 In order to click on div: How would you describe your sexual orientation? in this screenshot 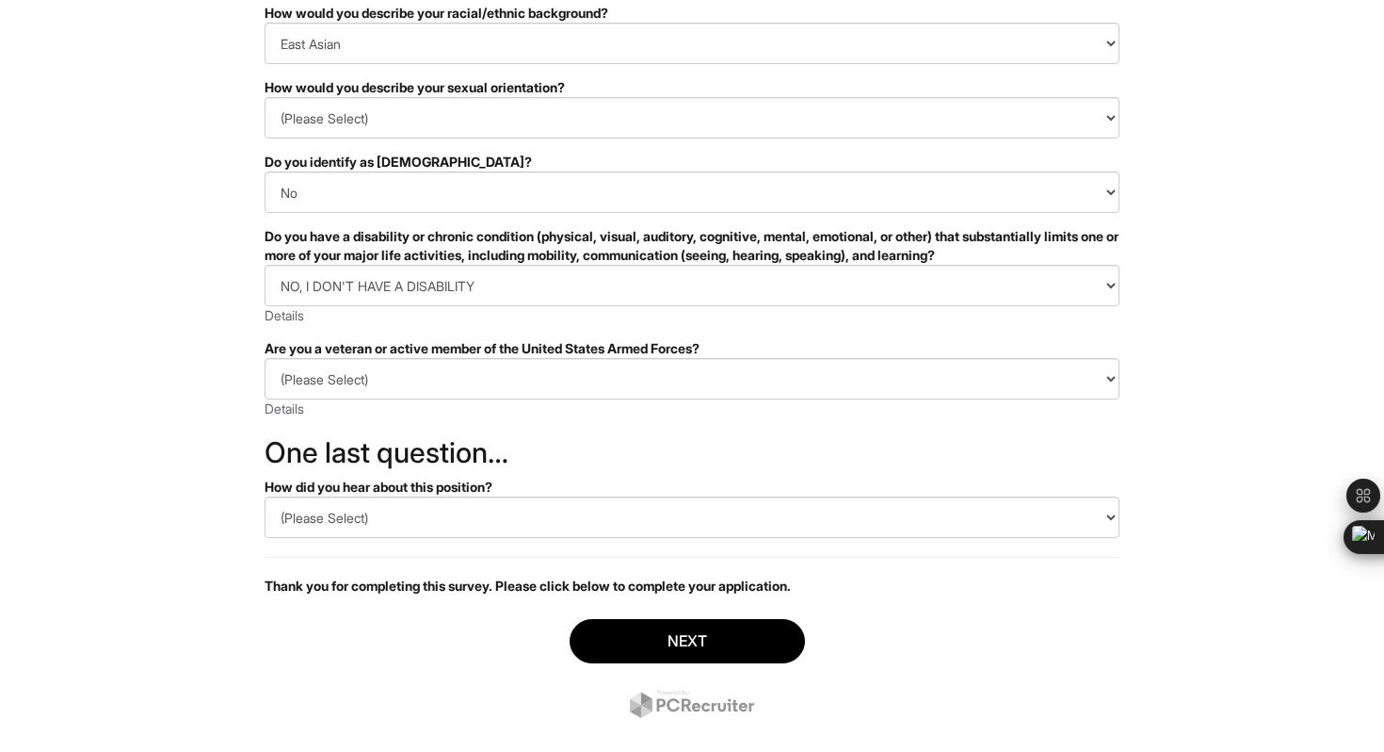, I will do `click(692, 88)`.